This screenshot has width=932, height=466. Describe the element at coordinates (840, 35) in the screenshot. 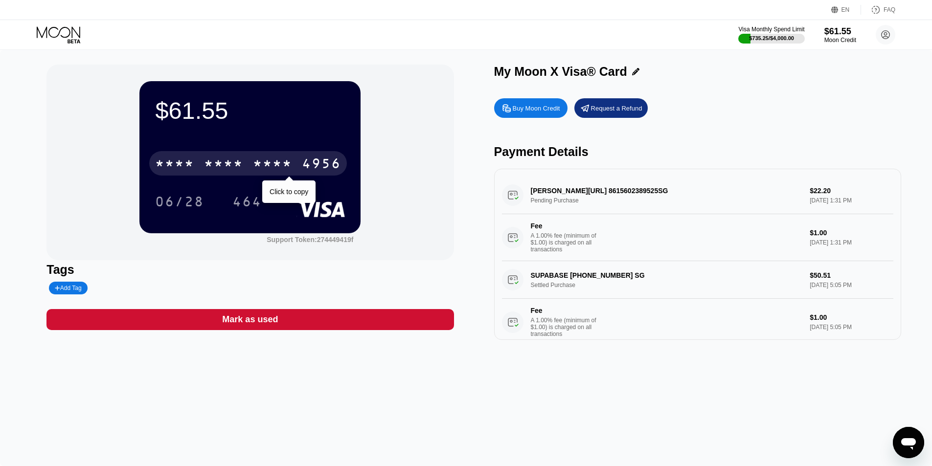

I see `div: $61.55Moon Credit` at that location.